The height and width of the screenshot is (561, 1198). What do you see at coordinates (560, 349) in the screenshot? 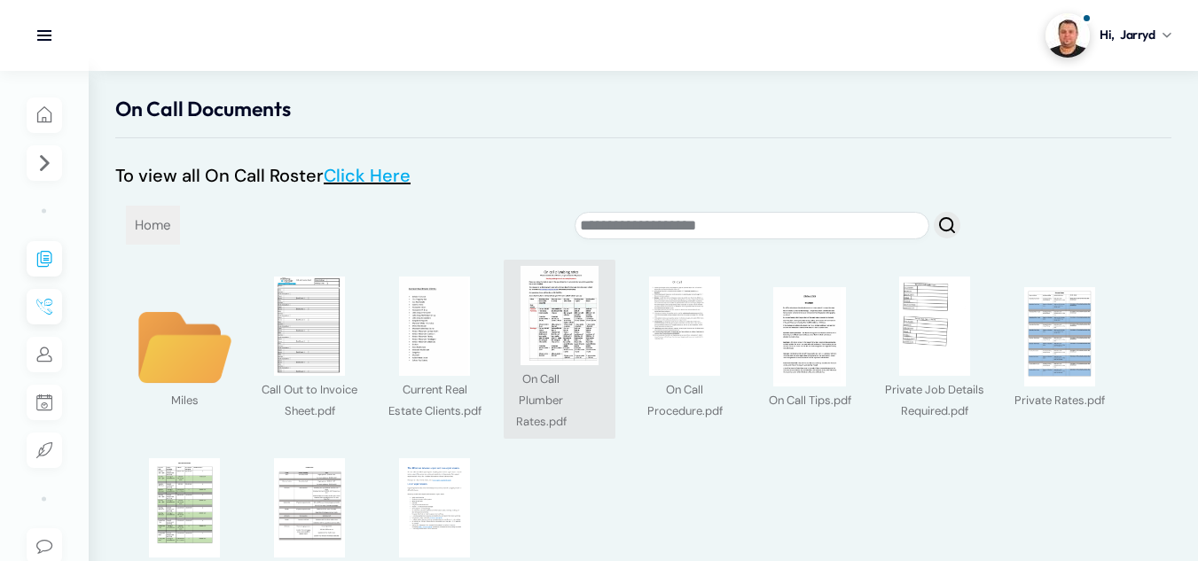
I see `div: name: On Call Plumber Rates.pdf size: 49 KB` at bounding box center [560, 349].